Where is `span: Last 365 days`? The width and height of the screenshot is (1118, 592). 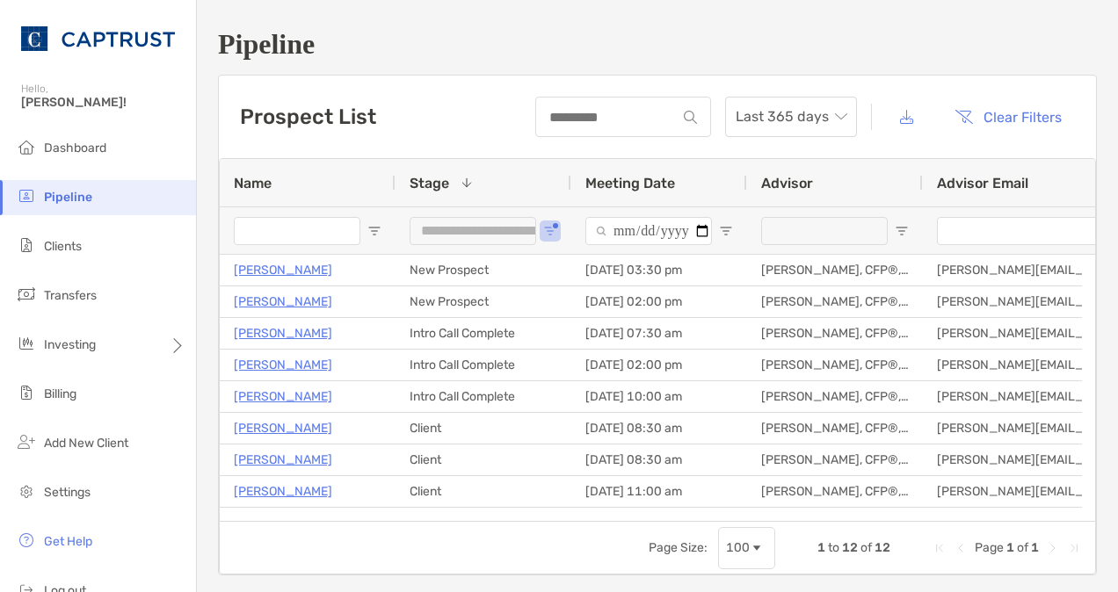 span: Last 365 days is located at coordinates (791, 117).